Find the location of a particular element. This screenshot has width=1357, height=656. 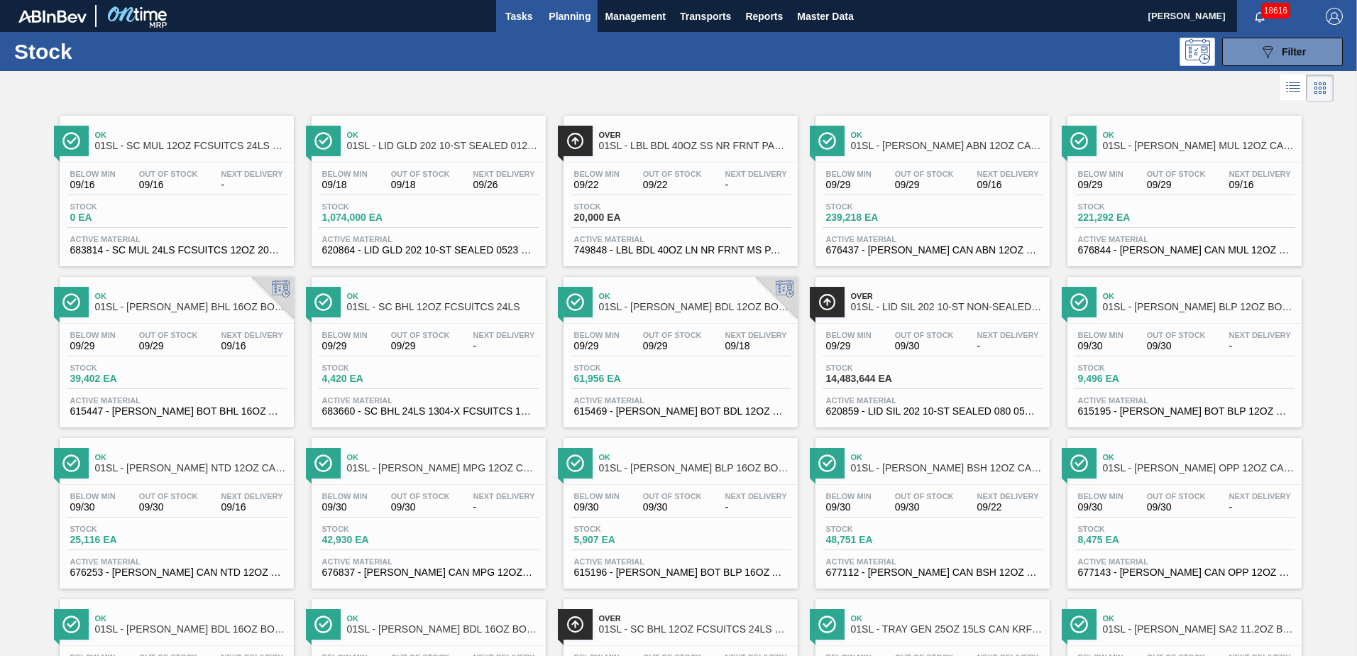

span: 01SL - SC BHL 12OZ FCSUITCS 24LS CAN OUTDOOR is located at coordinates (695, 629).